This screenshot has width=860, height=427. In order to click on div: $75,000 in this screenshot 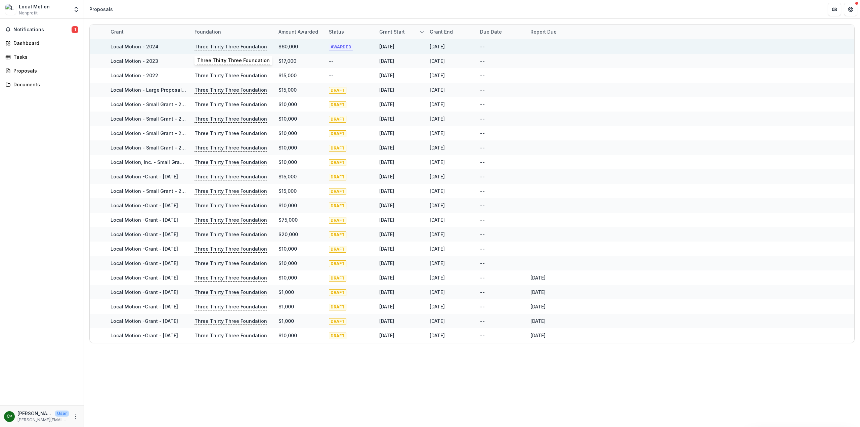, I will do `click(288, 220)`.